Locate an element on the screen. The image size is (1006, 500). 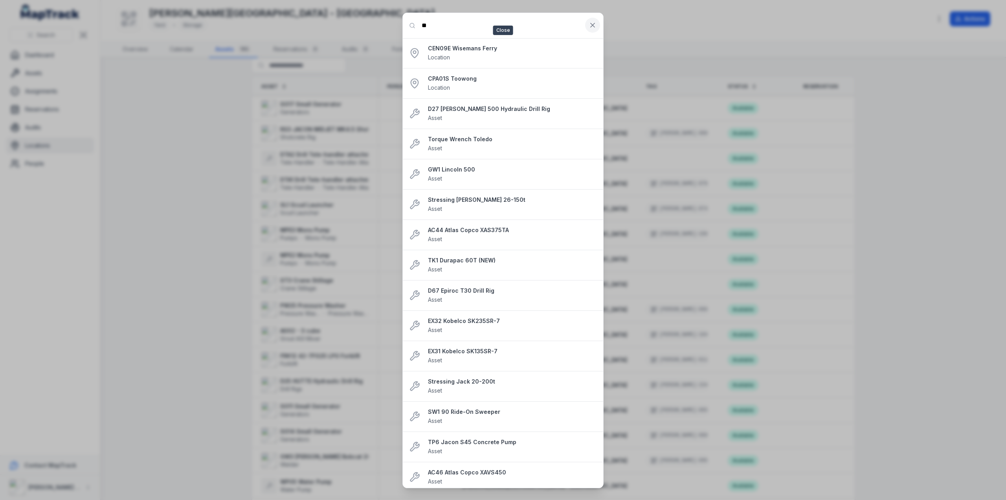
strong: Stressing Jack 20-200t is located at coordinates (513, 381).